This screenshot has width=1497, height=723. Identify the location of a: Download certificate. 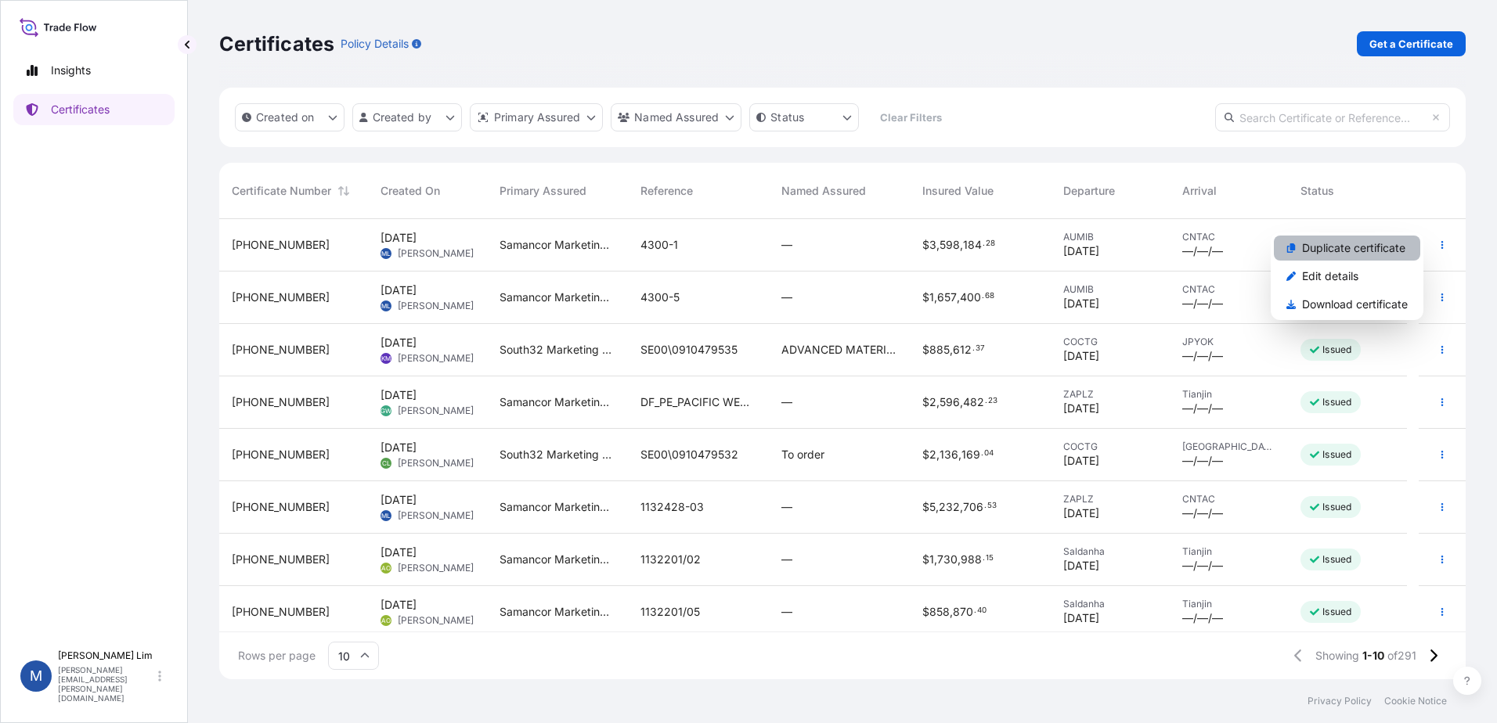
(1347, 305).